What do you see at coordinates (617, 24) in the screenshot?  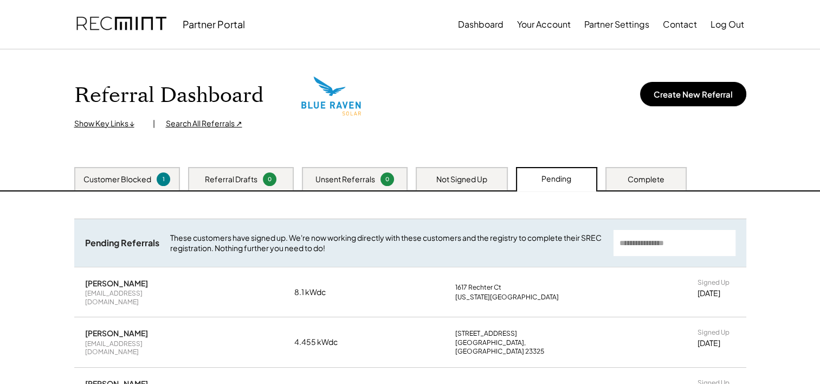 I see `button: Partner Settings` at bounding box center [617, 24].